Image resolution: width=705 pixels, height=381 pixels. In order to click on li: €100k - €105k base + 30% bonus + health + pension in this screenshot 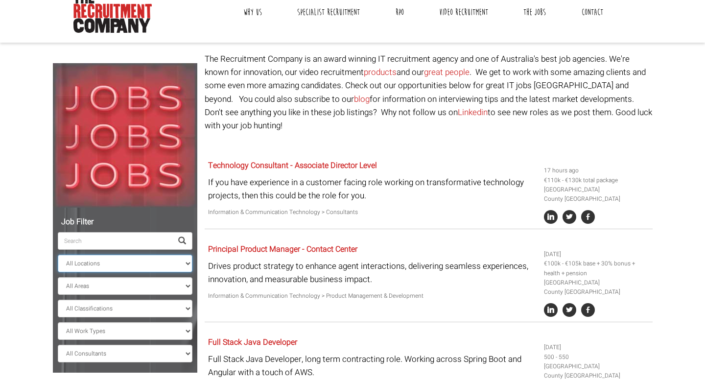, I will do `click(596, 268)`.